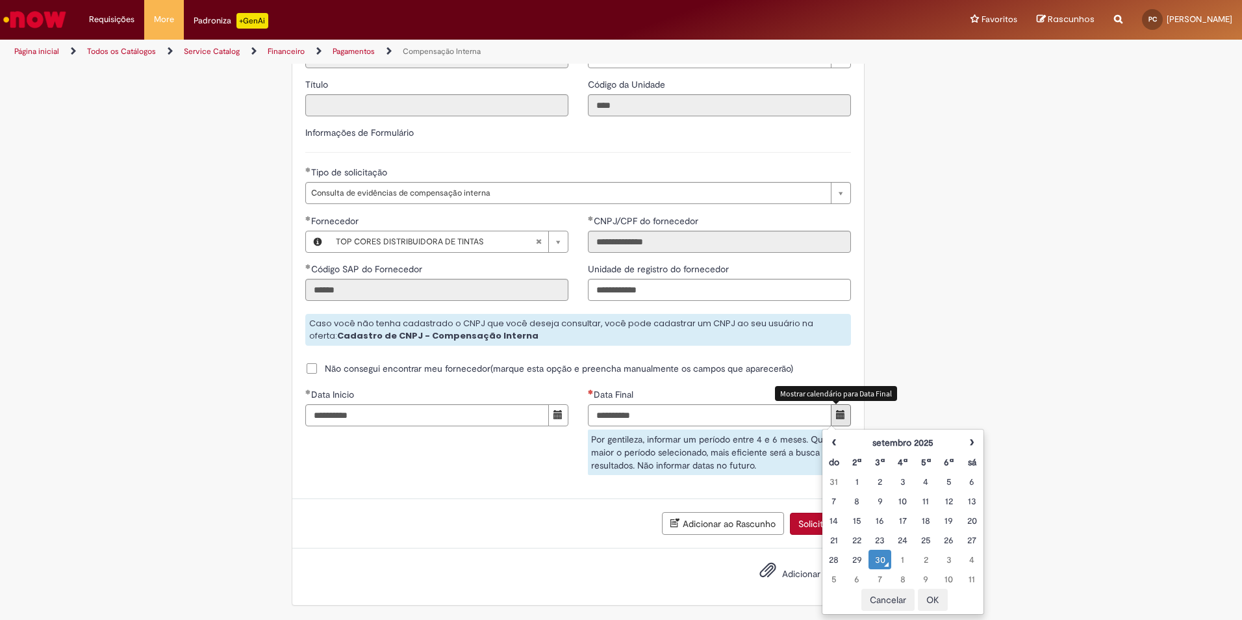  Describe the element at coordinates (318, 84) in the screenshot. I see `span: Somente leitura - Título` at that location.